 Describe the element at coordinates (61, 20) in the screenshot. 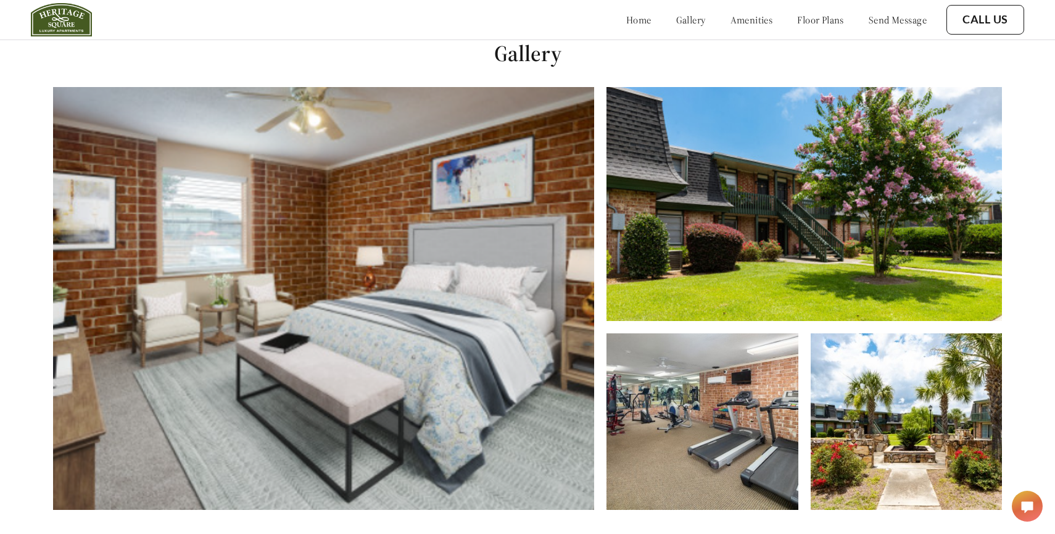

I see `img: heritage_square_logo.jpg` at that location.